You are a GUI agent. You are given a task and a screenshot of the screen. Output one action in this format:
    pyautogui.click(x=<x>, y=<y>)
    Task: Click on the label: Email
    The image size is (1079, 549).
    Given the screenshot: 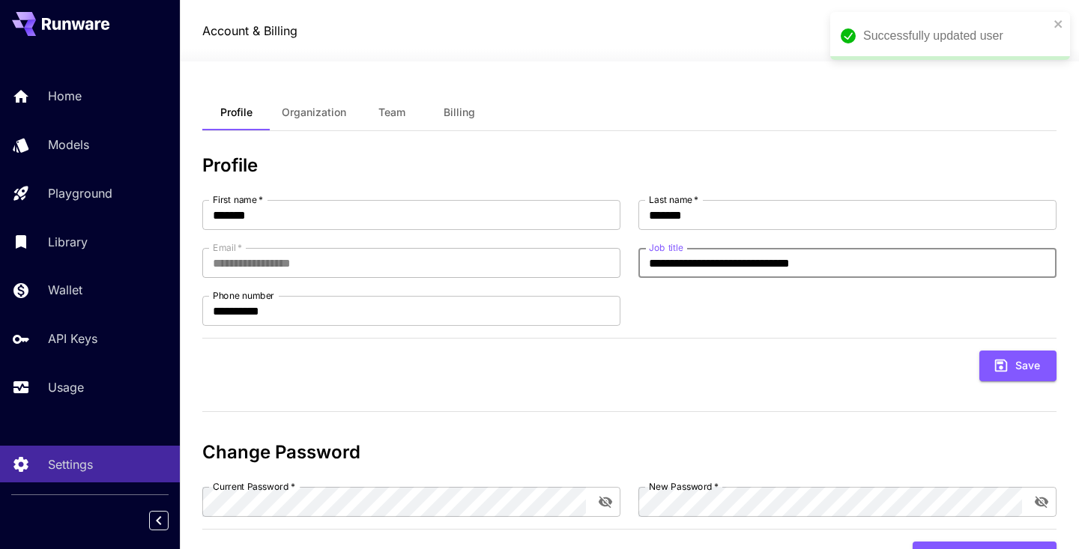 What is the action you would take?
    pyautogui.click(x=227, y=247)
    